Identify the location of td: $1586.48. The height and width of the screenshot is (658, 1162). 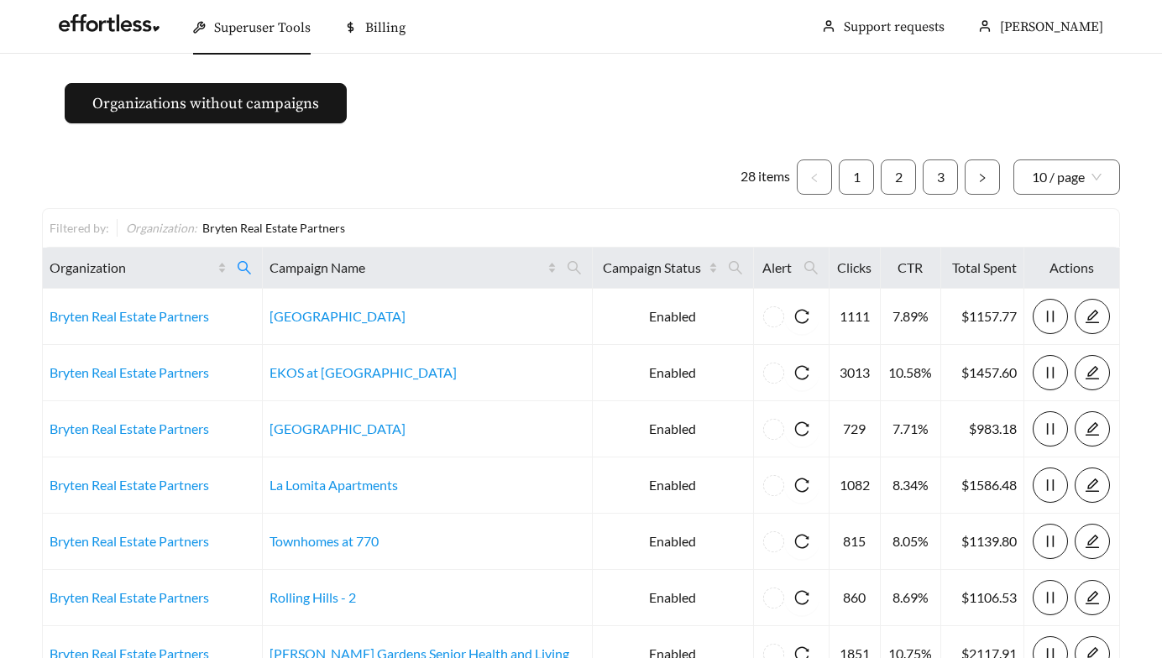
(982, 485).